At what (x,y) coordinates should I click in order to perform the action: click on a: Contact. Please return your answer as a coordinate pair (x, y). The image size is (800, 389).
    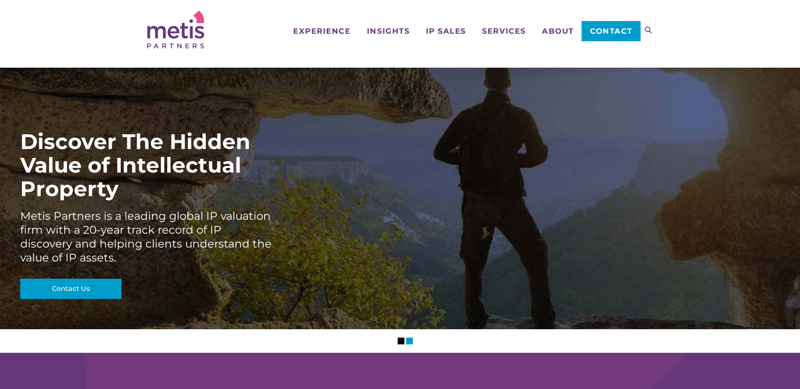
    Looking at the image, I should click on (610, 31).